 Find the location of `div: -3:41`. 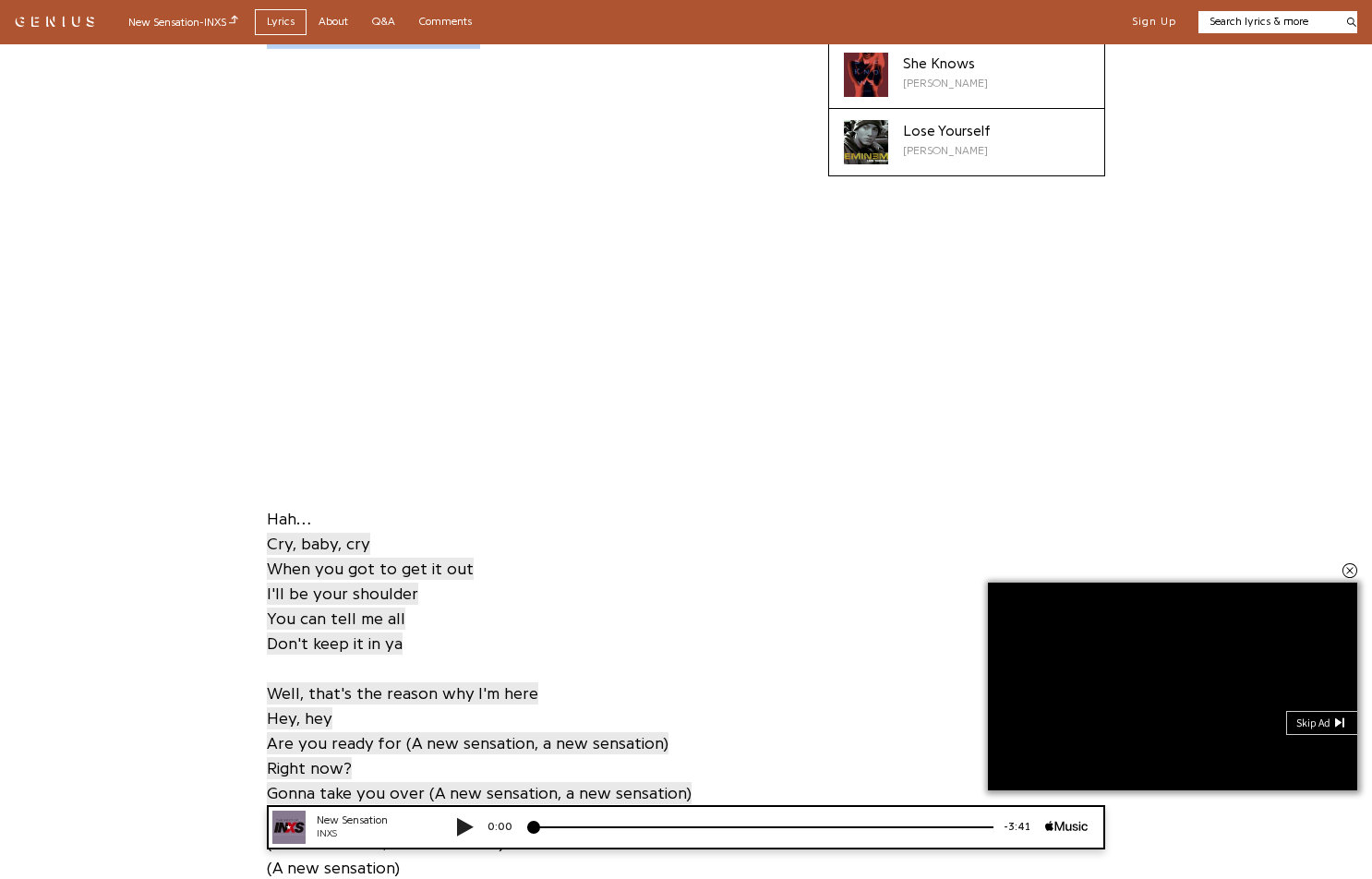

div: -3:41 is located at coordinates (767, 21).